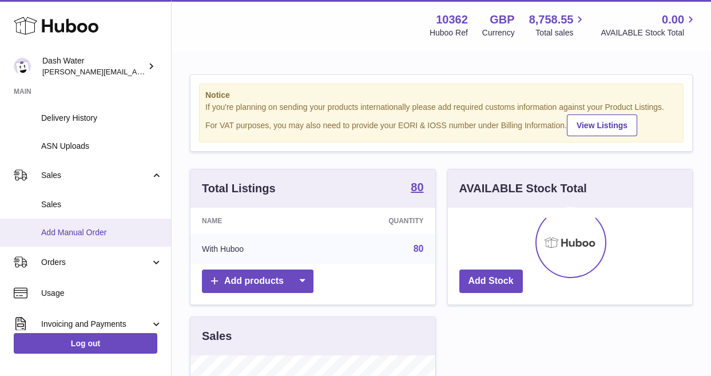 The image size is (711, 376). Describe the element at coordinates (255, 221) in the screenshot. I see `th: Name` at that location.